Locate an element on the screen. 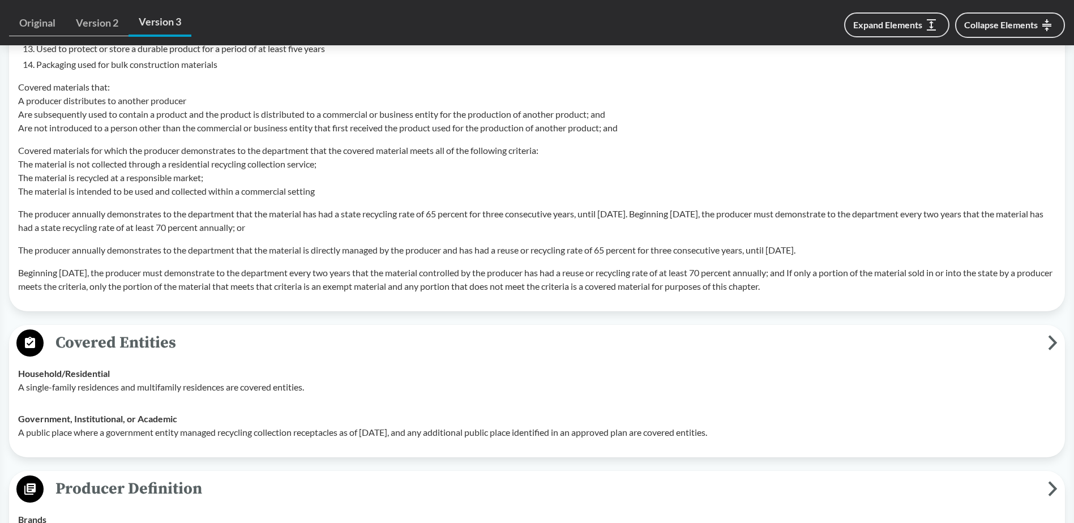 The height and width of the screenshot is (523, 1074). p: The producer annually demonstrates to the department that the material has had a state recycling ... is located at coordinates (537, 221).